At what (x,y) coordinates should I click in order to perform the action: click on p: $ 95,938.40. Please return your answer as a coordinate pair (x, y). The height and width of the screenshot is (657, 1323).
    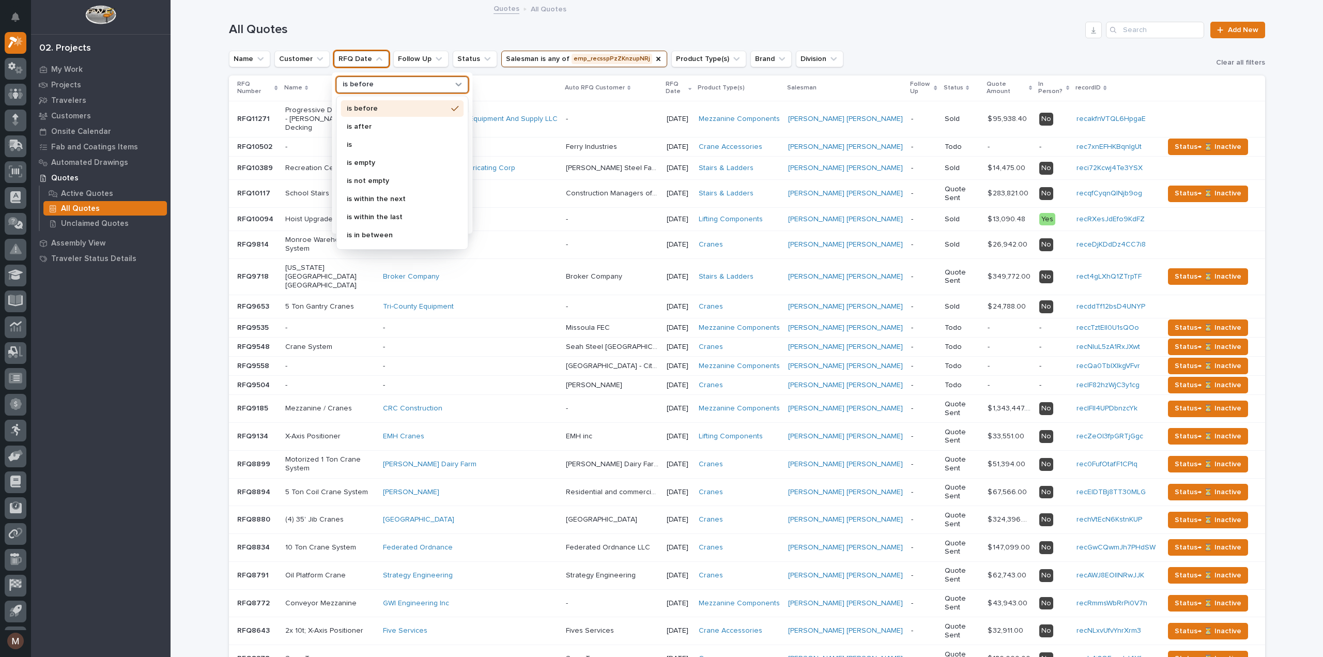
    Looking at the image, I should click on (1009, 118).